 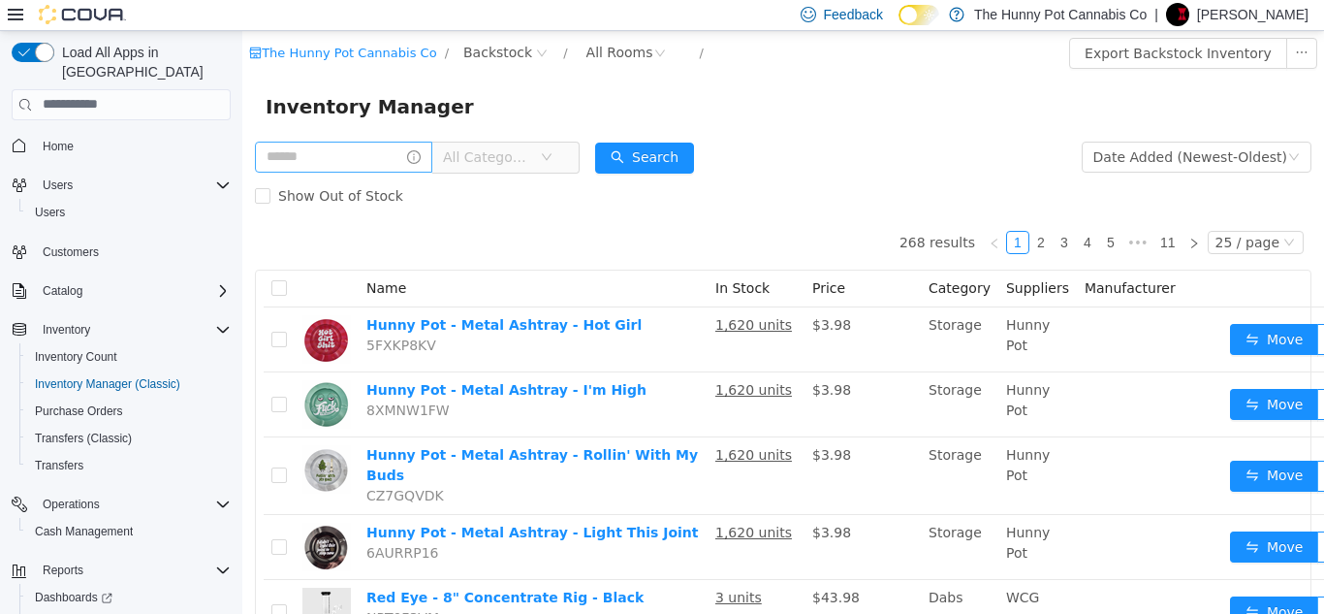 What do you see at coordinates (795, 257) in the screenshot?
I see `span: Suppliers` at bounding box center [795, 257].